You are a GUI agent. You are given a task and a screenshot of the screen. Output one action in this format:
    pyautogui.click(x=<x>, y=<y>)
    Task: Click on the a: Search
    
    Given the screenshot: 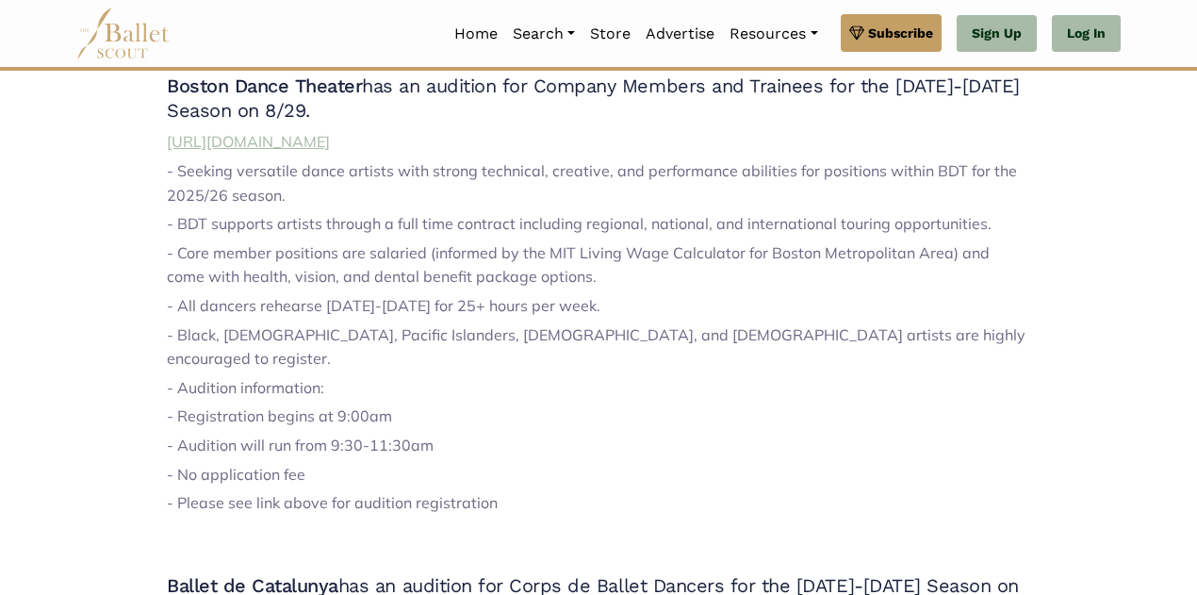 What is the action you would take?
    pyautogui.click(x=544, y=34)
    